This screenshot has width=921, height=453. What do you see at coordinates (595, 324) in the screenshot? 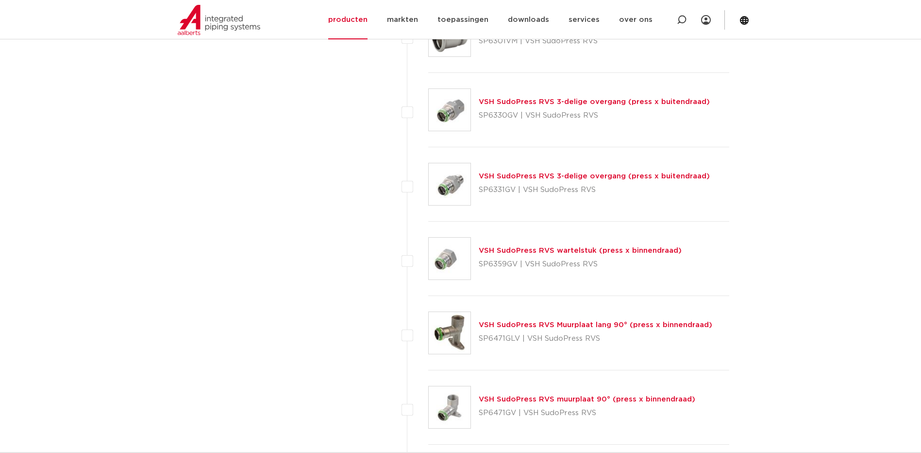
I see `a: VSH SudoPress RVS Muurplaat lang 90° (press x binnendraad)` at bounding box center [595, 324].